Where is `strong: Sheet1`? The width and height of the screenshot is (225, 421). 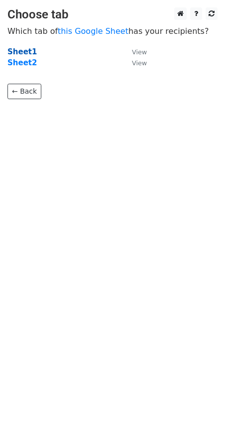 strong: Sheet1 is located at coordinates (22, 52).